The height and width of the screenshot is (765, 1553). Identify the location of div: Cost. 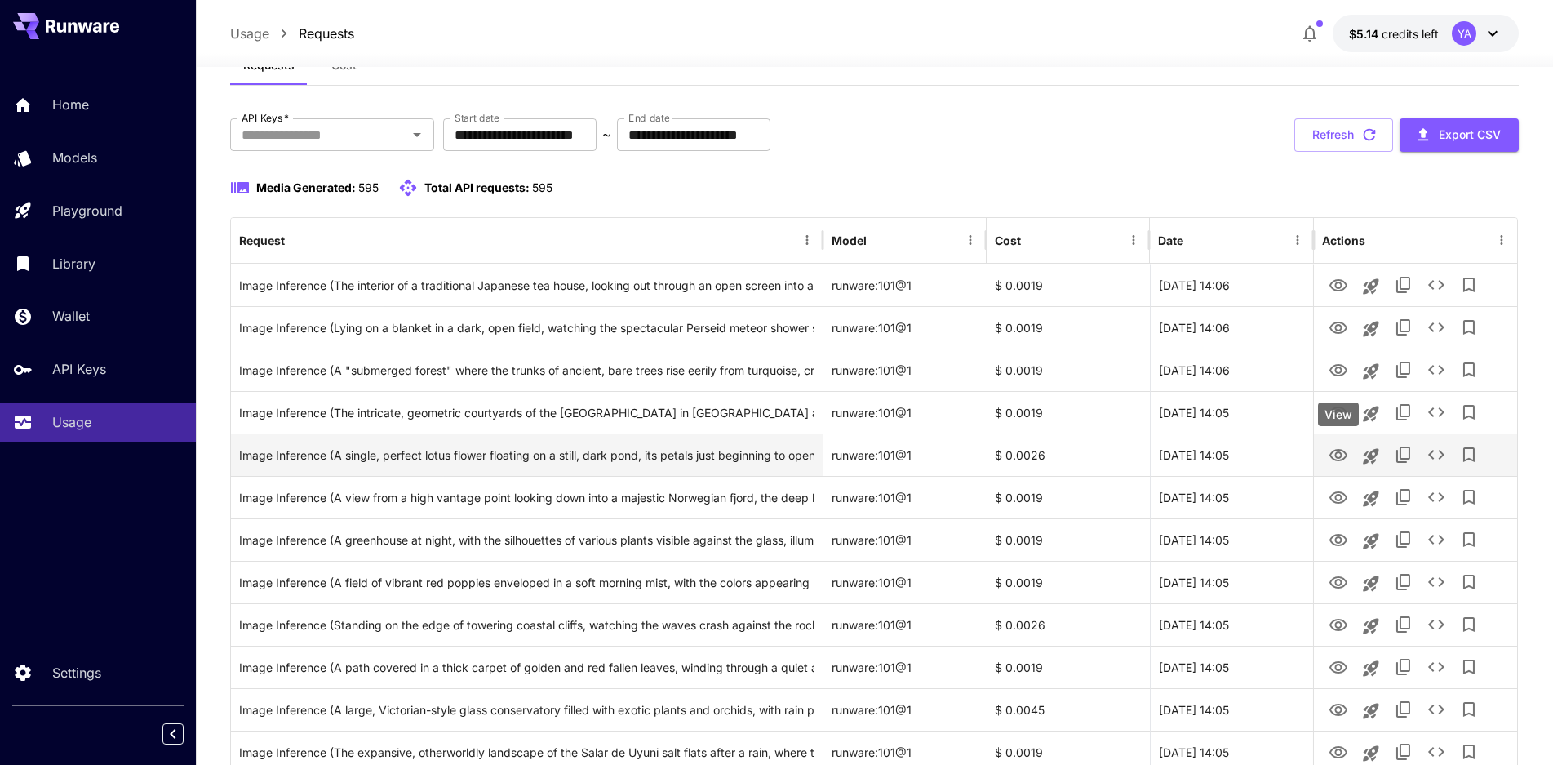
(1008, 240).